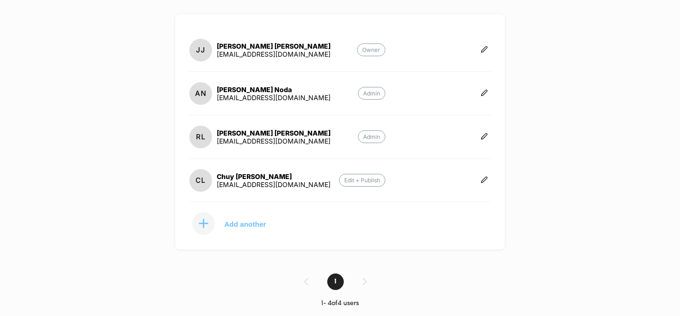 This screenshot has height=316, width=680. What do you see at coordinates (200, 180) in the screenshot?
I see `p: CL` at bounding box center [200, 180].